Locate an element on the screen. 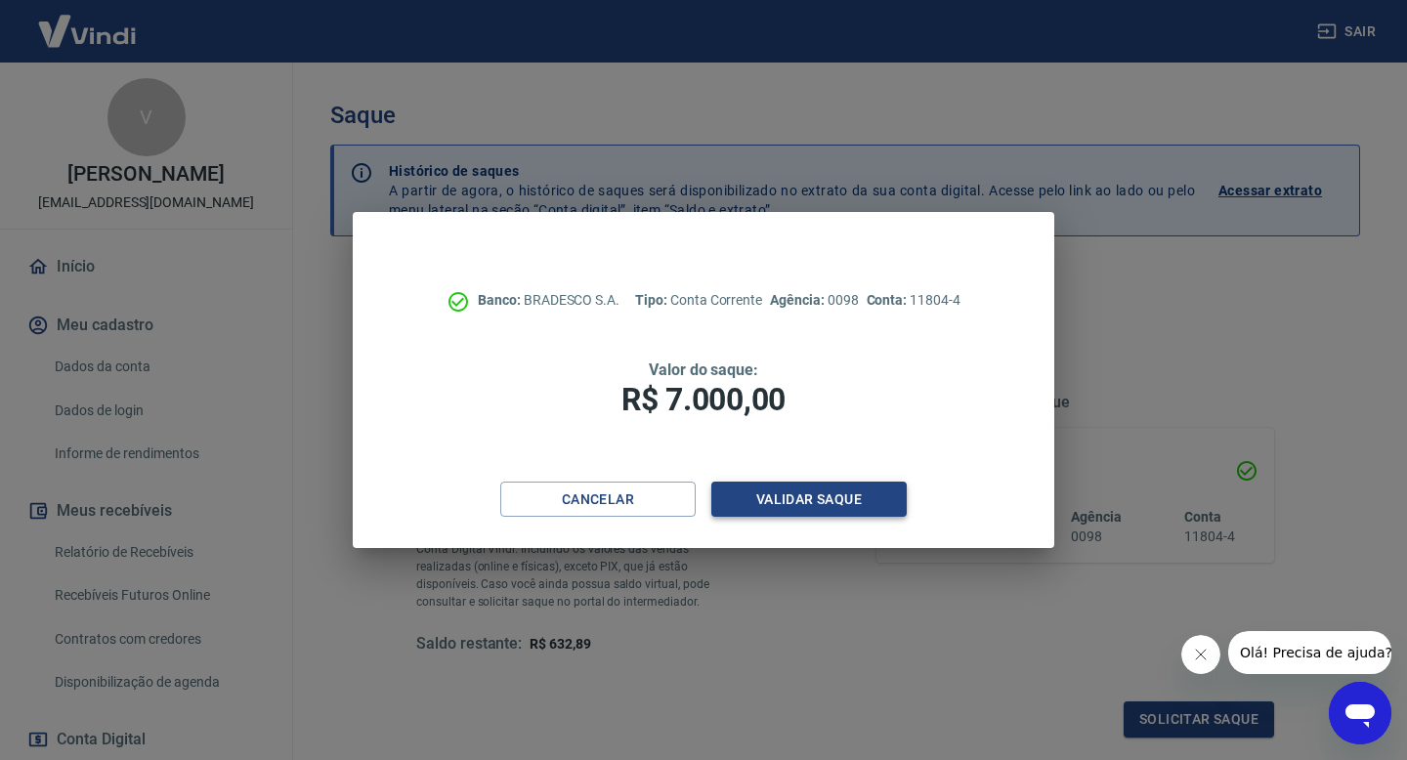  span: Agência: is located at coordinates (798, 300).